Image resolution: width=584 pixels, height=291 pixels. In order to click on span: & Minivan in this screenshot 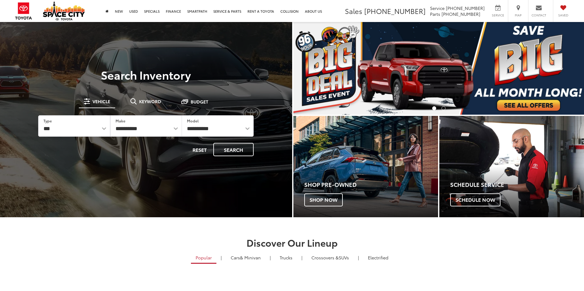, I will do `click(250, 258)`.